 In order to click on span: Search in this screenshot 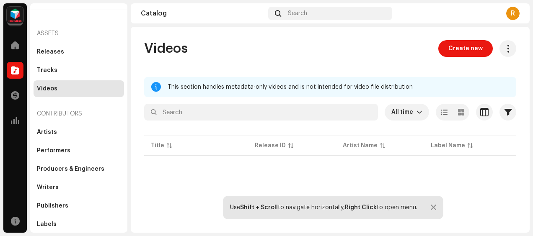, I will do `click(298, 13)`.